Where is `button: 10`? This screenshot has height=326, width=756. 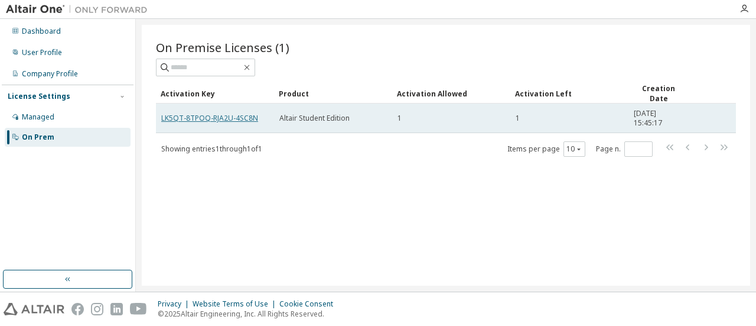 button: 10 is located at coordinates (574, 149).